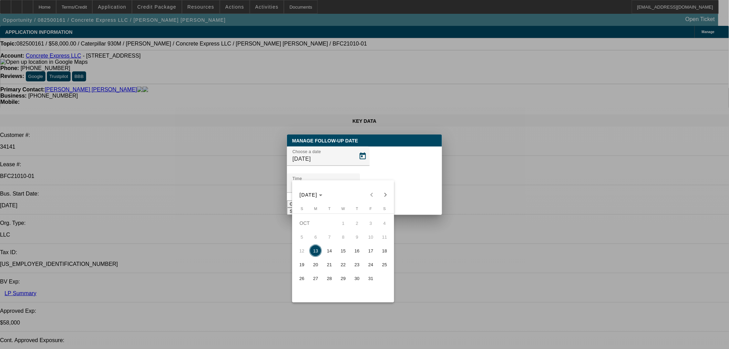 The image size is (729, 349). Describe the element at coordinates (316, 237) in the screenshot. I see `span: 6` at that location.